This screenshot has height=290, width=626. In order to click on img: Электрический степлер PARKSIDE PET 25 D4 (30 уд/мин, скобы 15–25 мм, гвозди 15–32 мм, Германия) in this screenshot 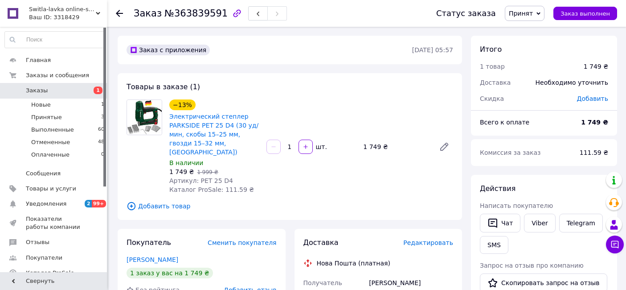, I will do `click(144, 117)`.